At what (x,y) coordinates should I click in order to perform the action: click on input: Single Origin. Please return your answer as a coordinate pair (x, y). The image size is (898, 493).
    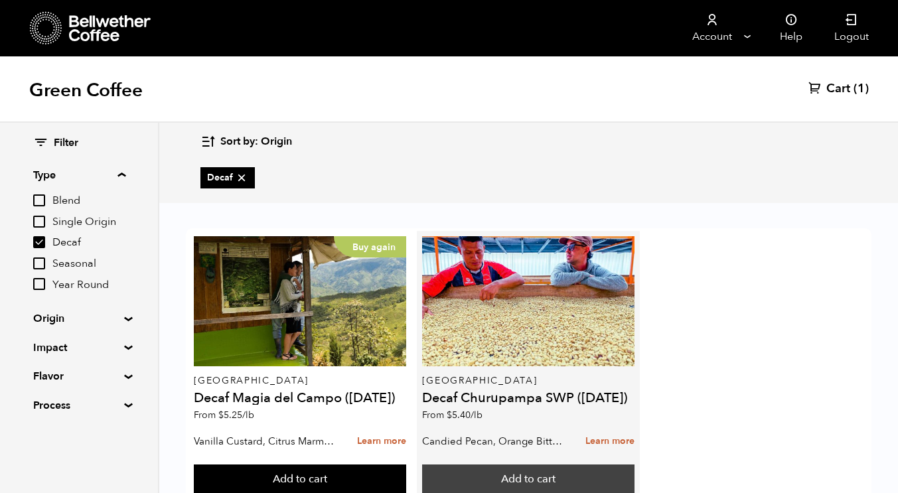
    Looking at the image, I should click on (39, 222).